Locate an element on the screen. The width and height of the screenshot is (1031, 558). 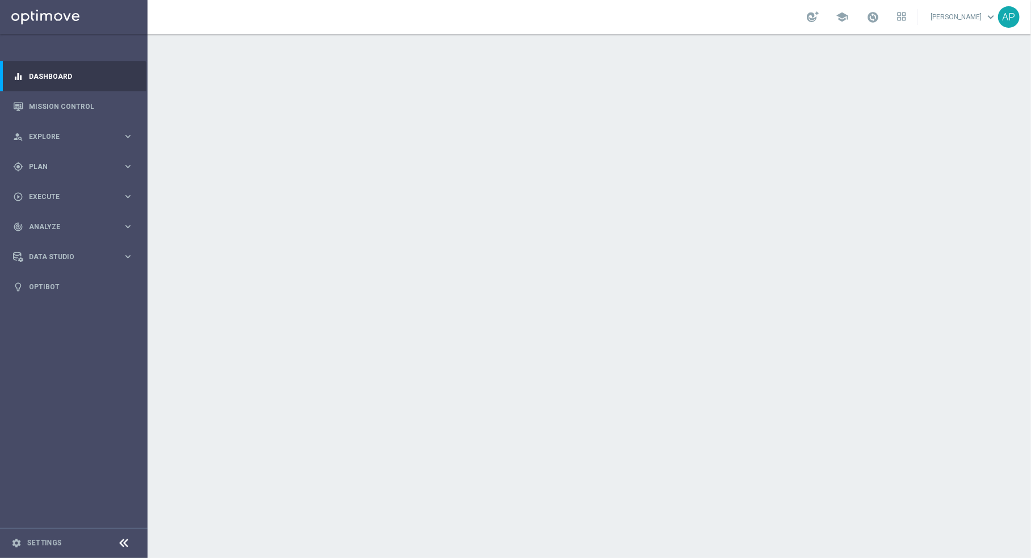
span: Analyze is located at coordinates (75, 227).